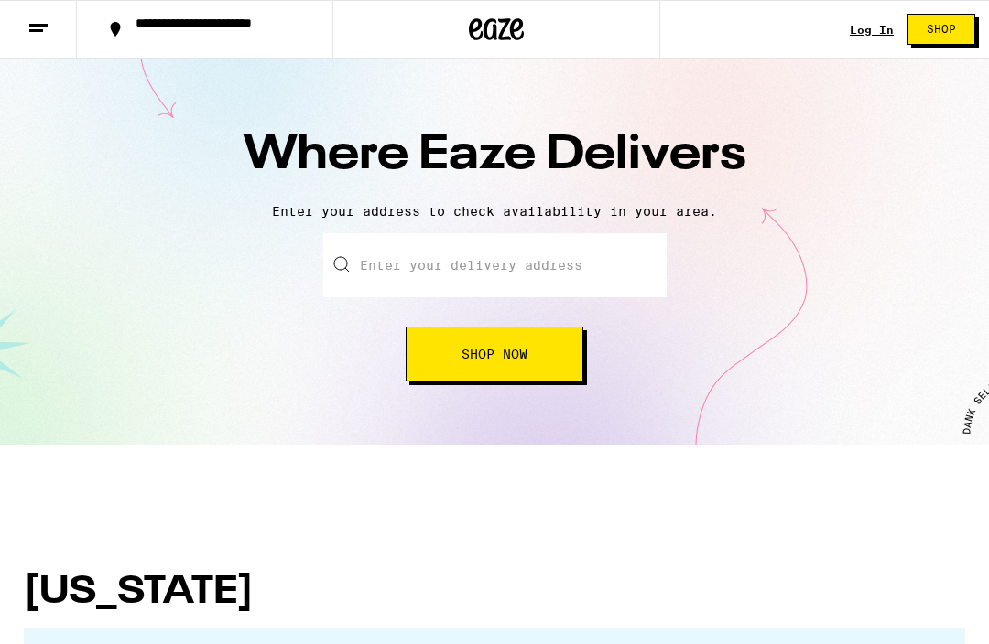 The width and height of the screenshot is (989, 644). Describe the element at coordinates (494, 156) in the screenshot. I see `h1: Where Eaze Delivers` at that location.